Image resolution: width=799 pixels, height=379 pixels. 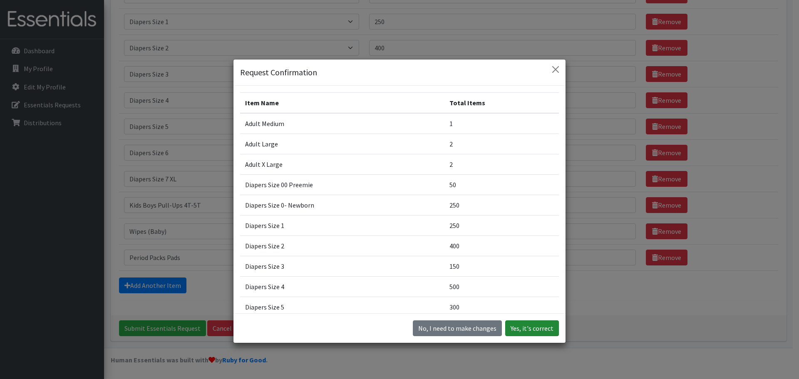 What do you see at coordinates (342, 185) in the screenshot?
I see `td: Diapers Size 00 Preemie` at bounding box center [342, 185].